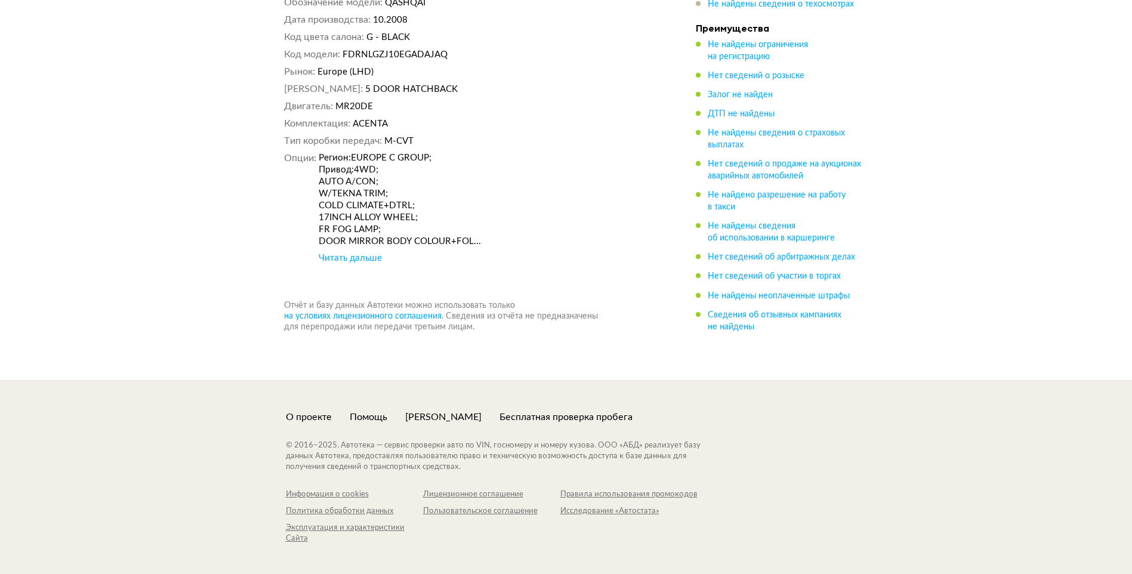 Image resolution: width=1132 pixels, height=574 pixels. I want to click on a: Правила использования промокодов, so click(629, 495).